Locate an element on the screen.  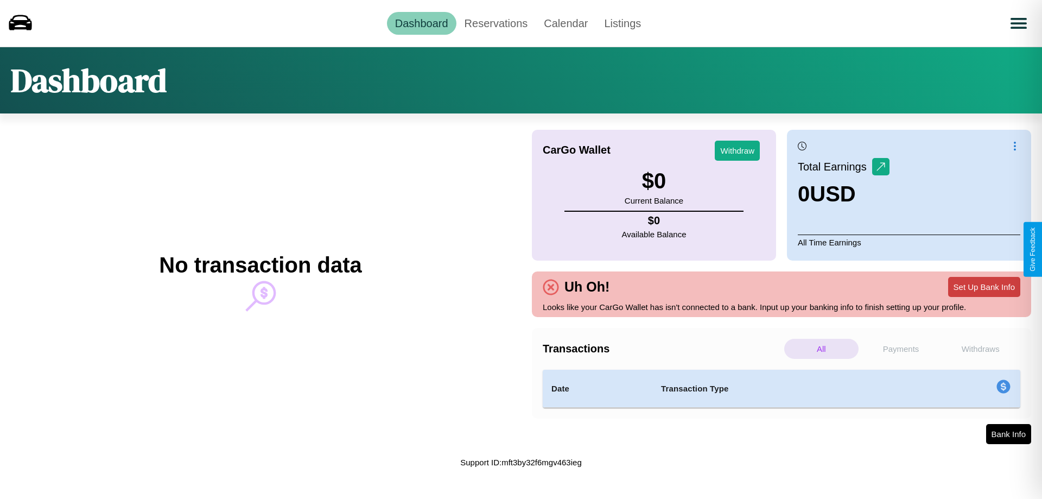
p: All is located at coordinates (821, 348).